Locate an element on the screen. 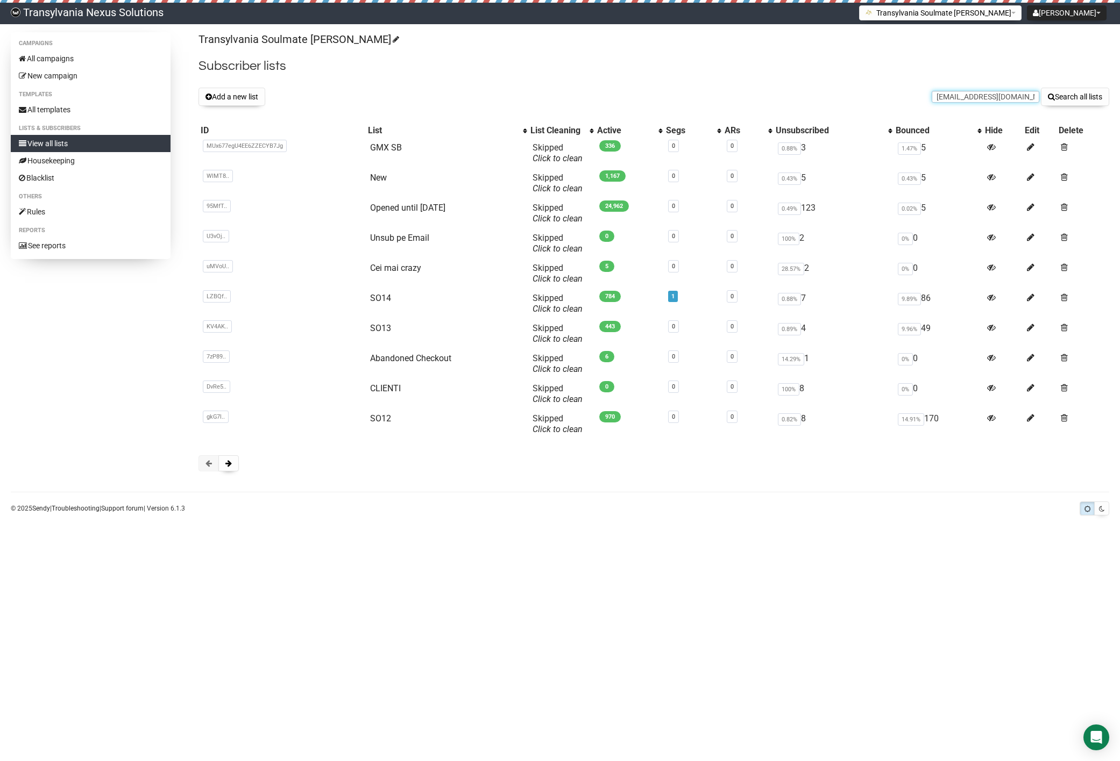 Image resolution: width=1120 pixels, height=761 pixels. span: 336 is located at coordinates (610, 146).